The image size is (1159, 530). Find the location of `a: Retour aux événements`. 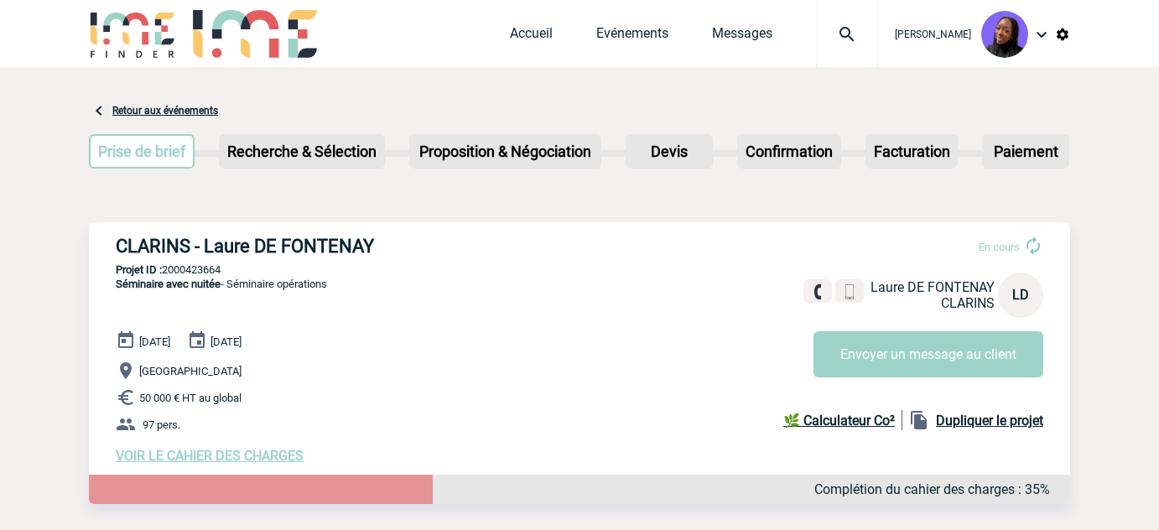

a: Retour aux événements is located at coordinates (165, 111).